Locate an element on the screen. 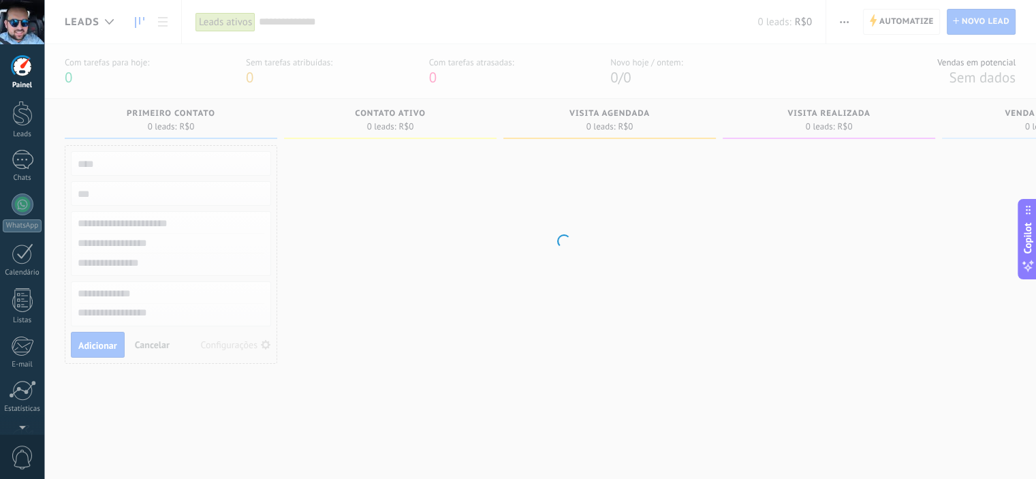 This screenshot has height=479, width=1036. div: Estatísticas is located at coordinates (22, 409).